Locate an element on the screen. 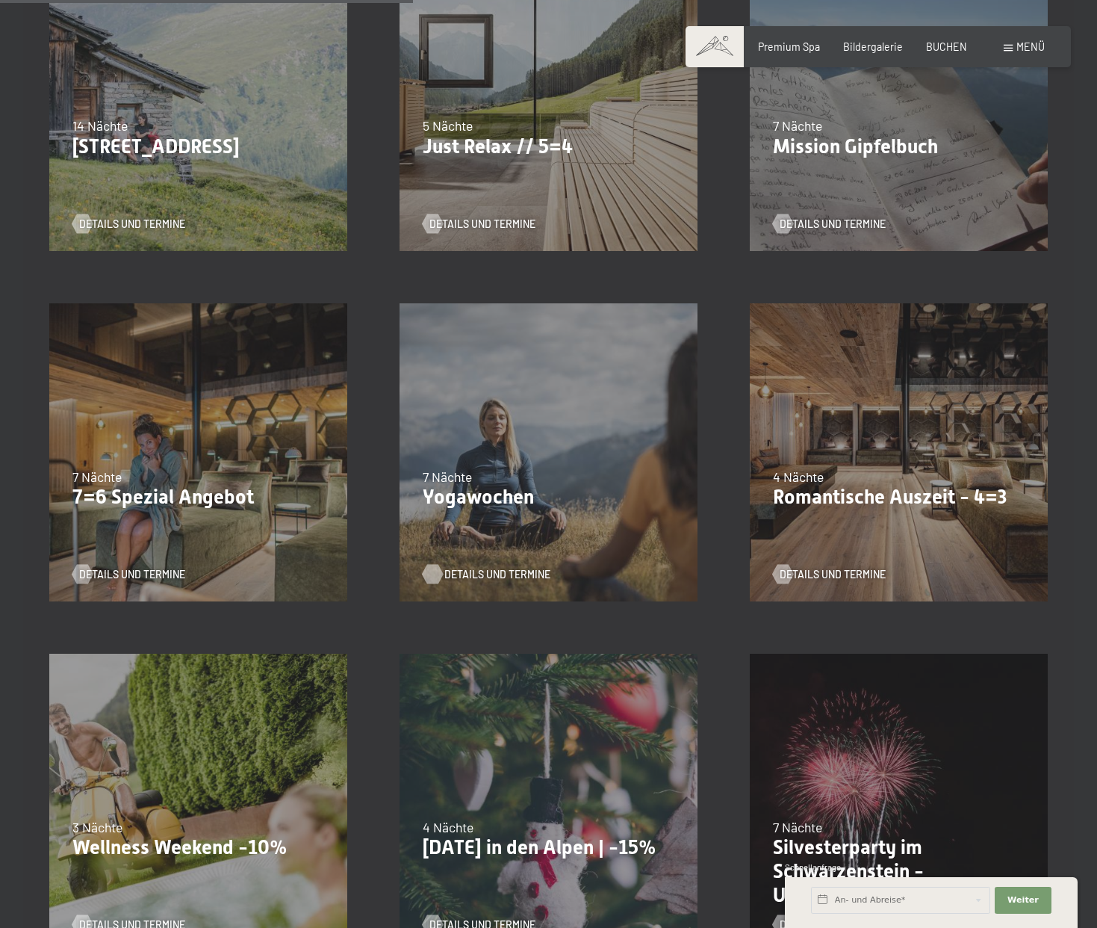  span: BUCHEN is located at coordinates (946, 46).